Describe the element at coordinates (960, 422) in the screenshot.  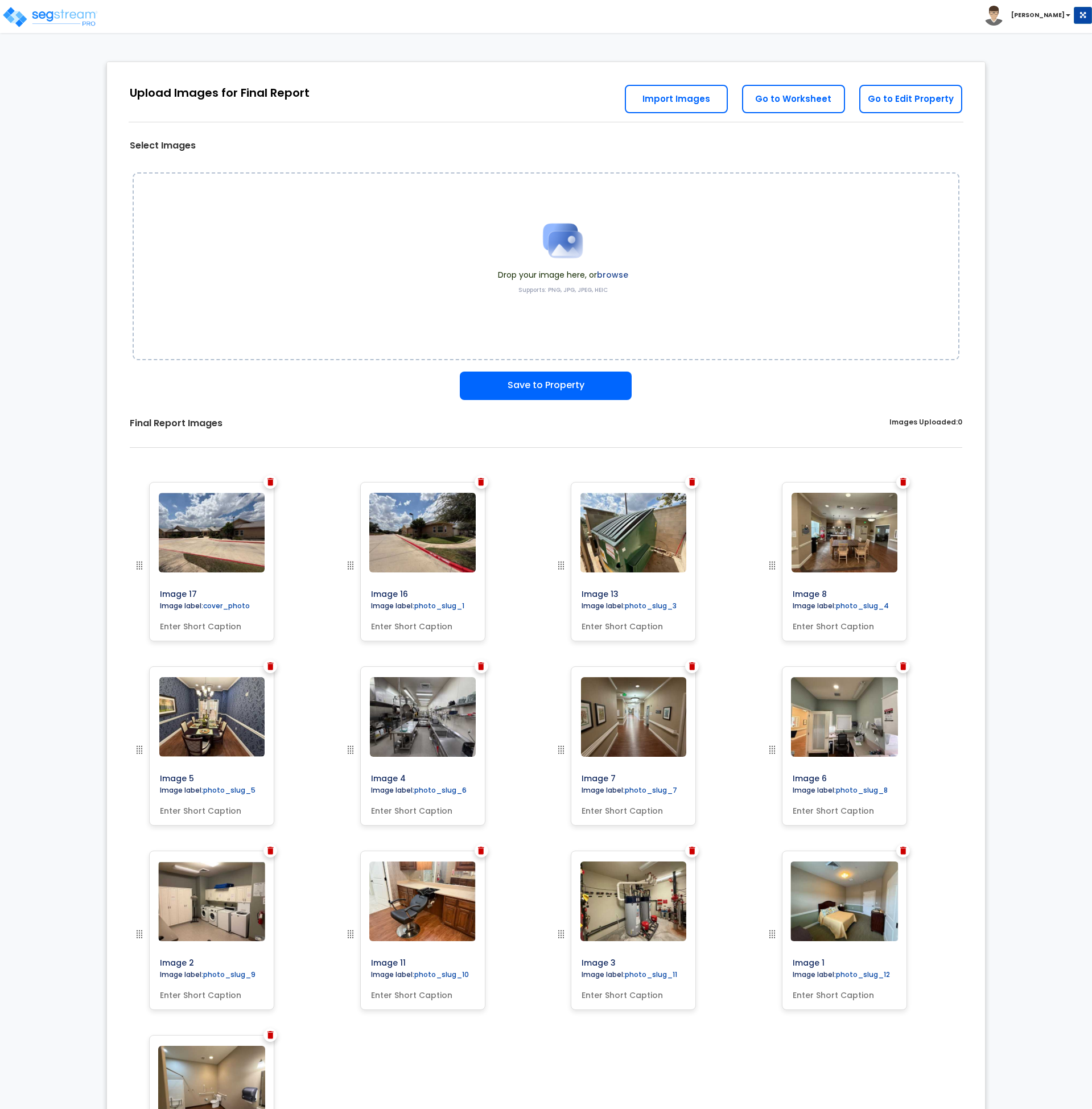
I see `span: 0` at that location.